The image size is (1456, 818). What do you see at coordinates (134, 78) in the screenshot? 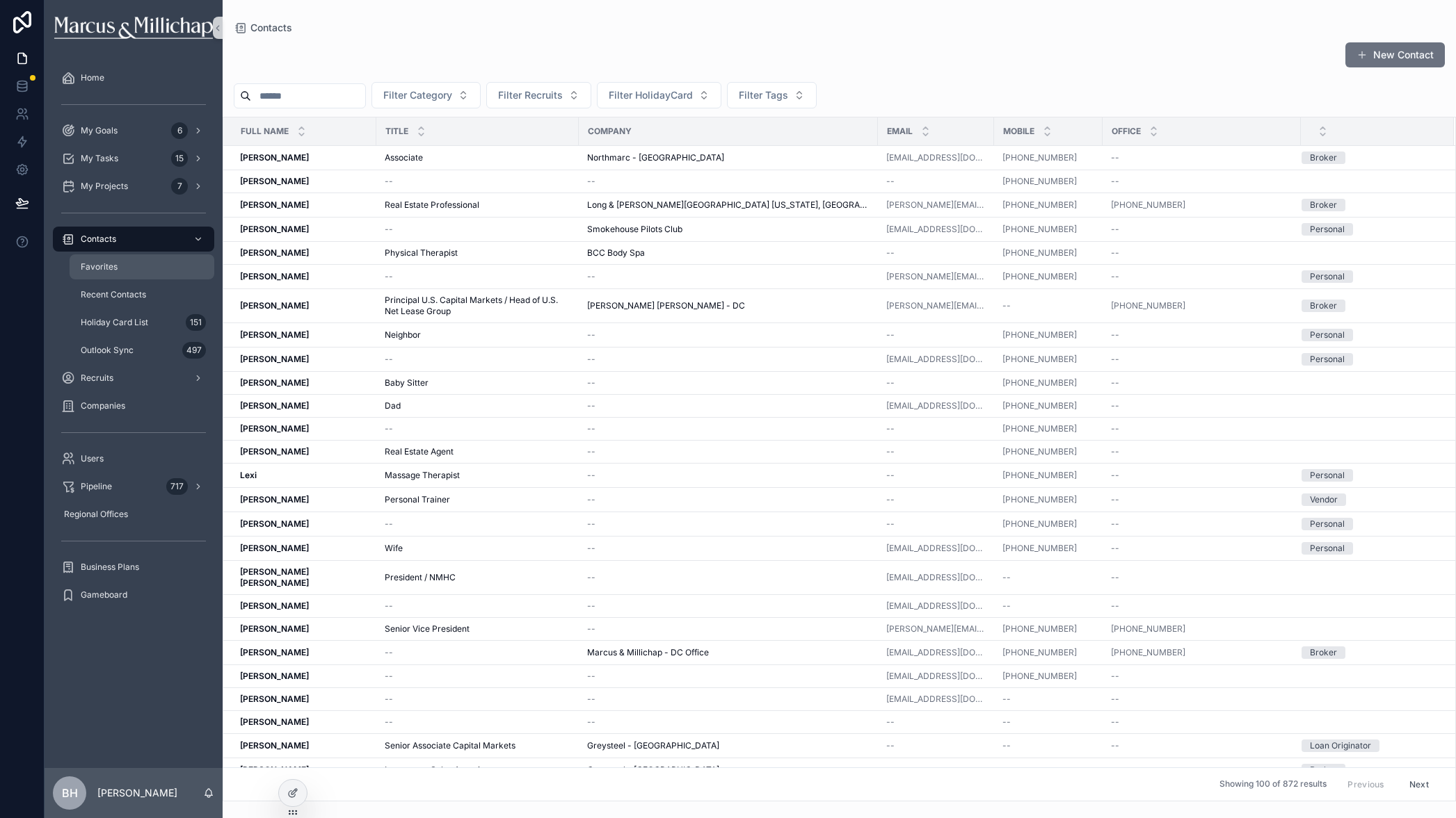
I see `a: Home` at bounding box center [134, 78].